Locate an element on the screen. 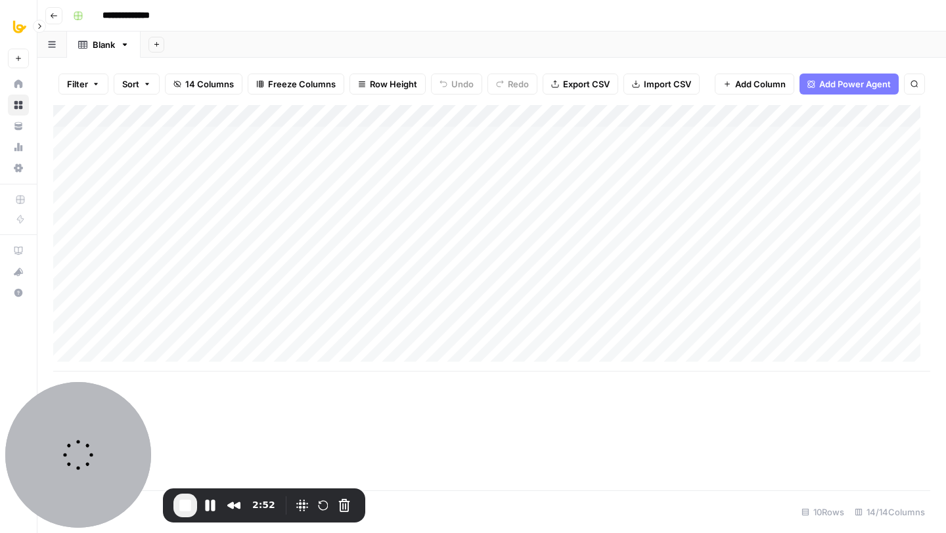 The image size is (946, 533). span: 14 Columns is located at coordinates (210, 84).